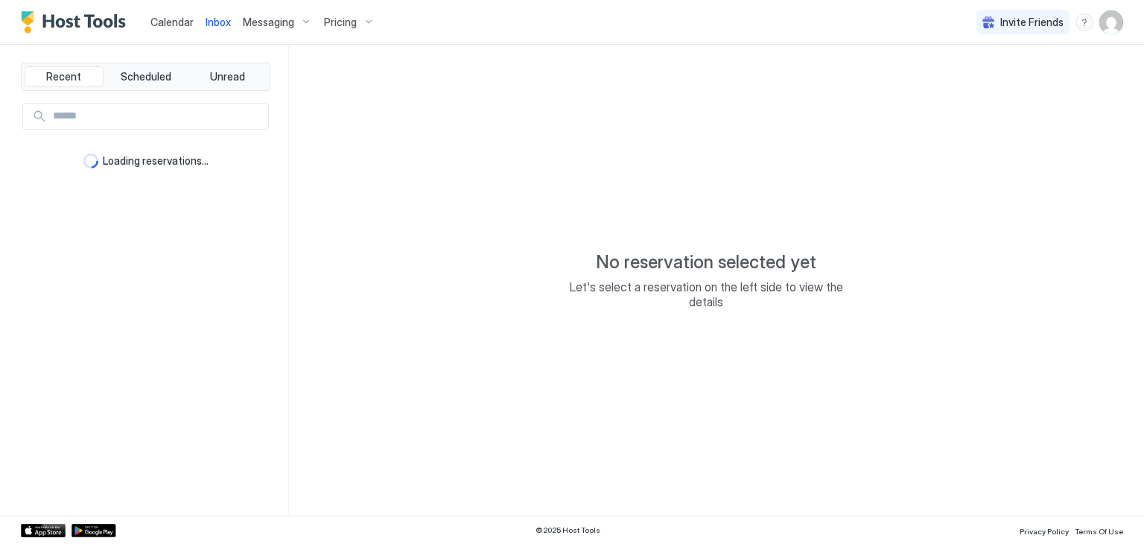 The image size is (1144, 544). Describe the element at coordinates (64, 77) in the screenshot. I see `button: Recent` at that location.